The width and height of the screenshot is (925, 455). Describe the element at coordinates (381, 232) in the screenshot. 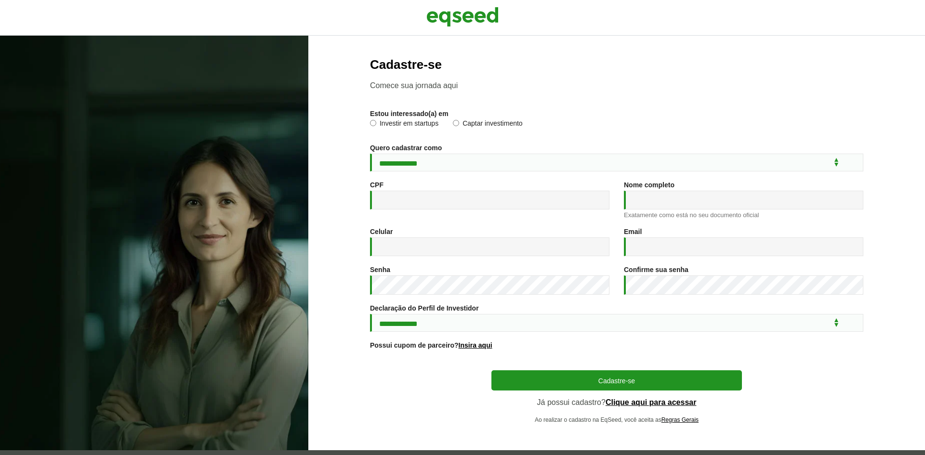

I see `label: Celular` at that location.